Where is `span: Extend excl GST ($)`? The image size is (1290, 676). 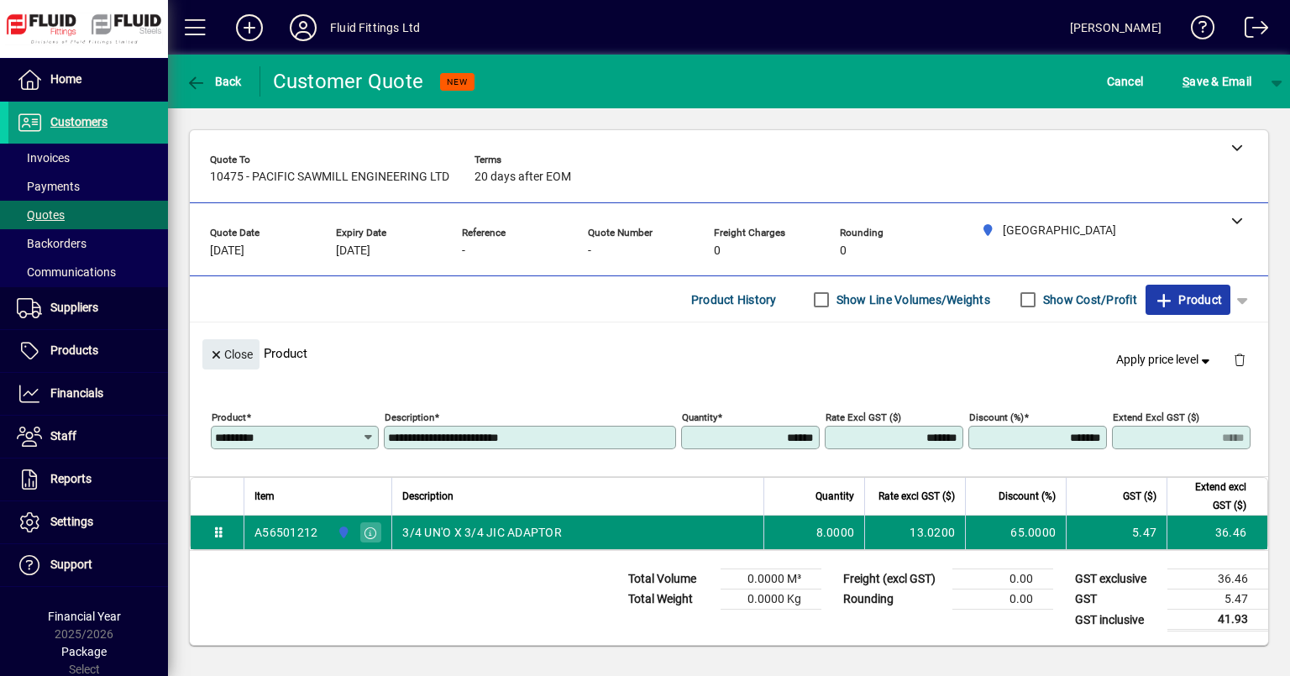
span: Extend excl GST ($) is located at coordinates (1212, 496).